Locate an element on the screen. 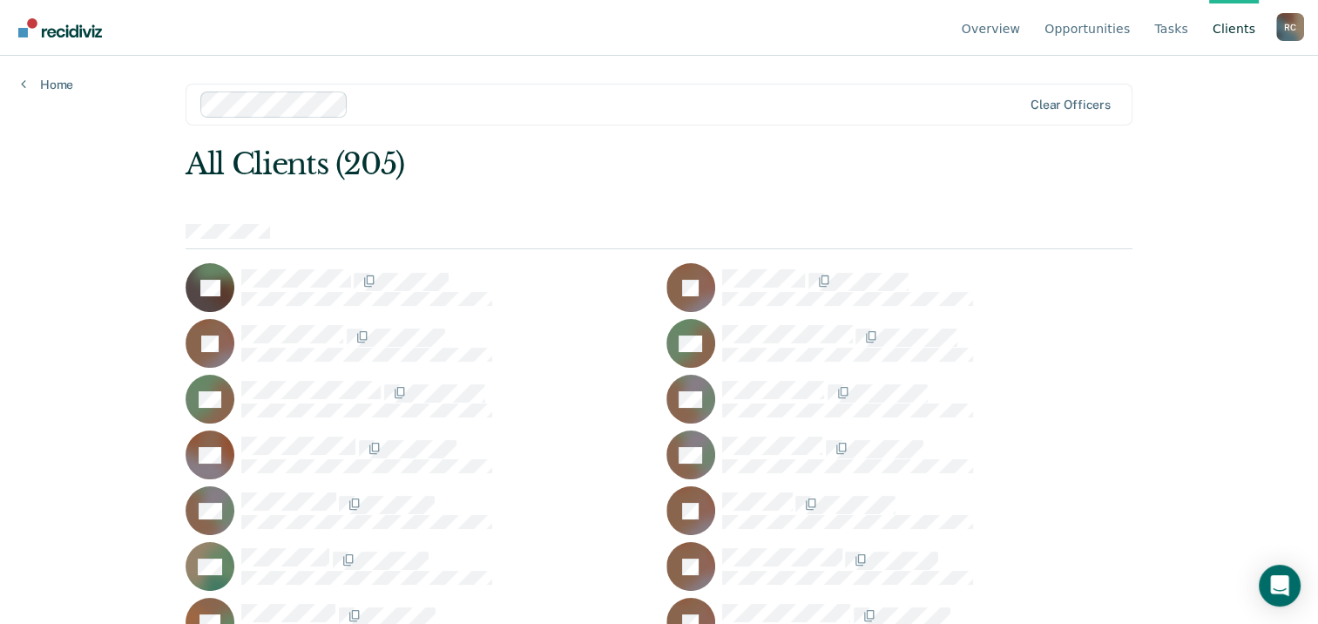 The image size is (1318, 624). img: Recidiviz is located at coordinates (60, 28).